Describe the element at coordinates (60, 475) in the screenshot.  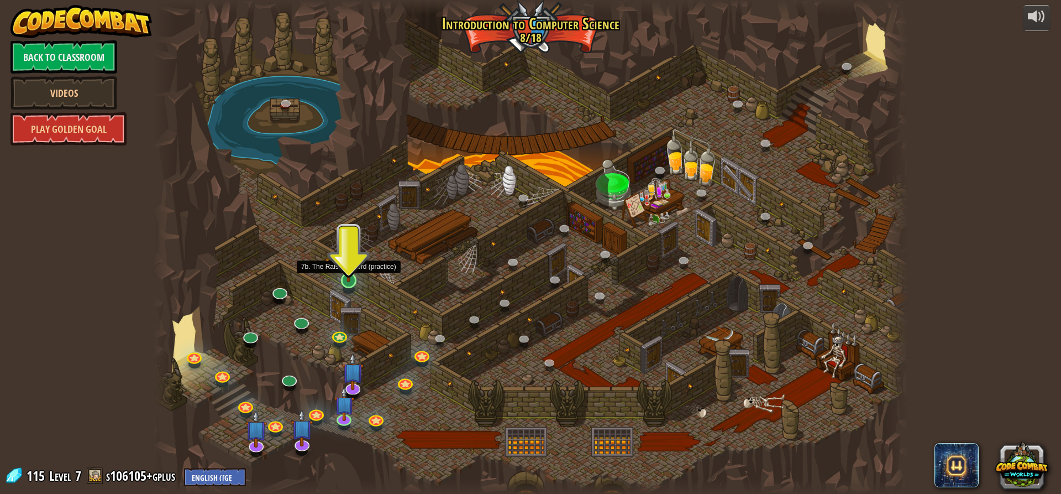
I see `span: Level` at that location.